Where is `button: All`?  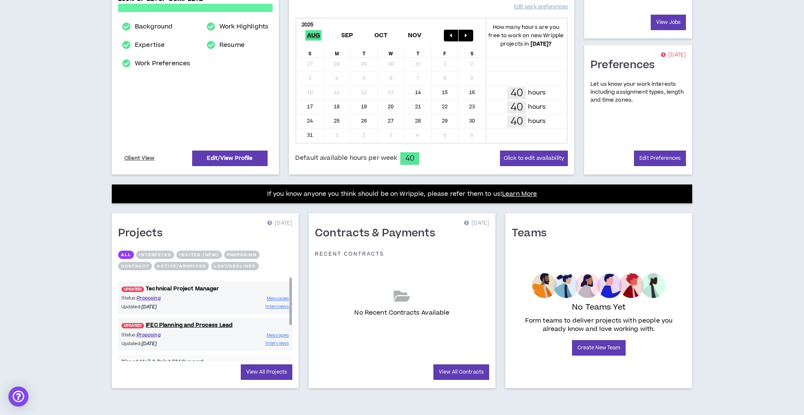 button: All is located at coordinates (126, 255).